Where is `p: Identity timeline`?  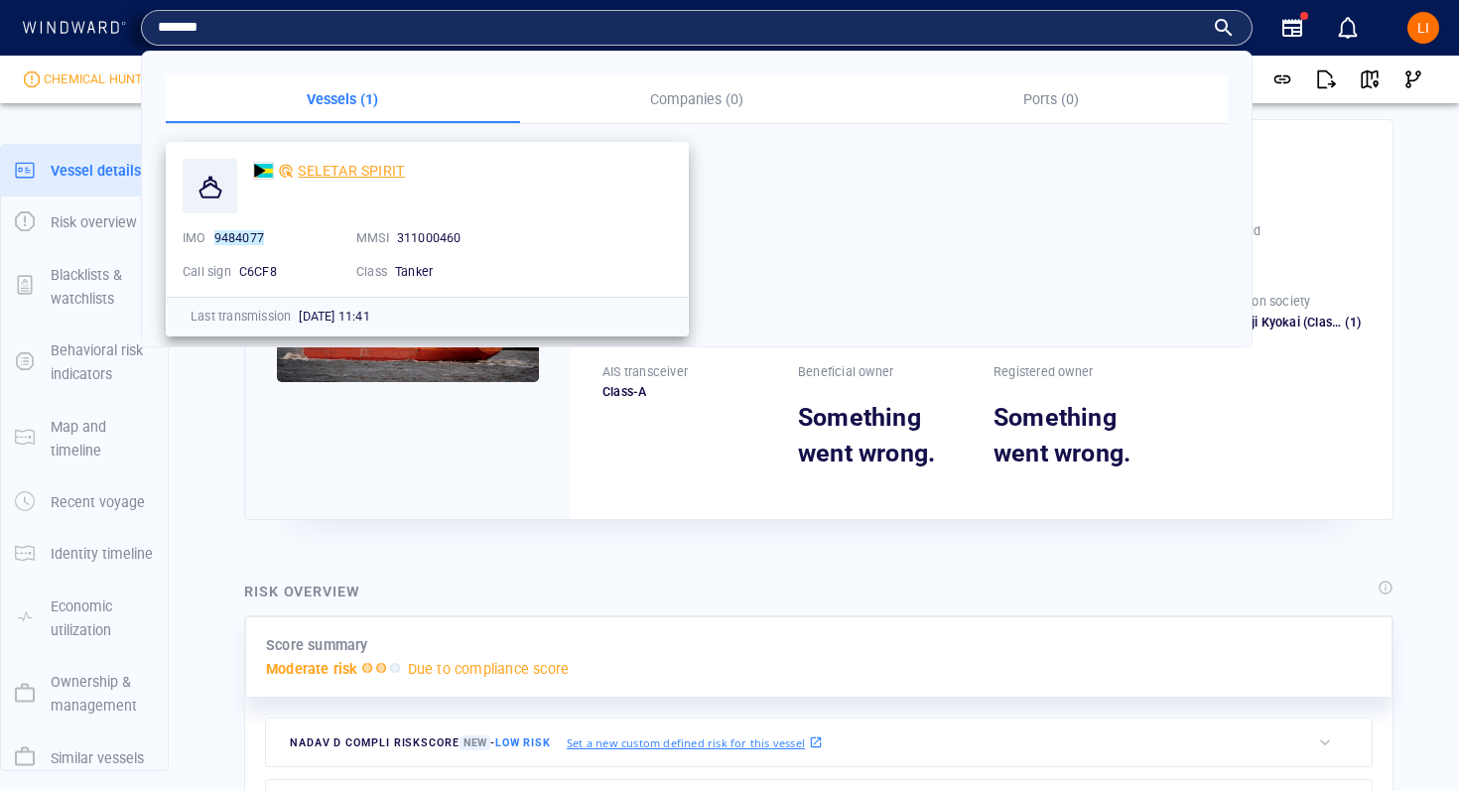
p: Identity timeline is located at coordinates (101, 554).